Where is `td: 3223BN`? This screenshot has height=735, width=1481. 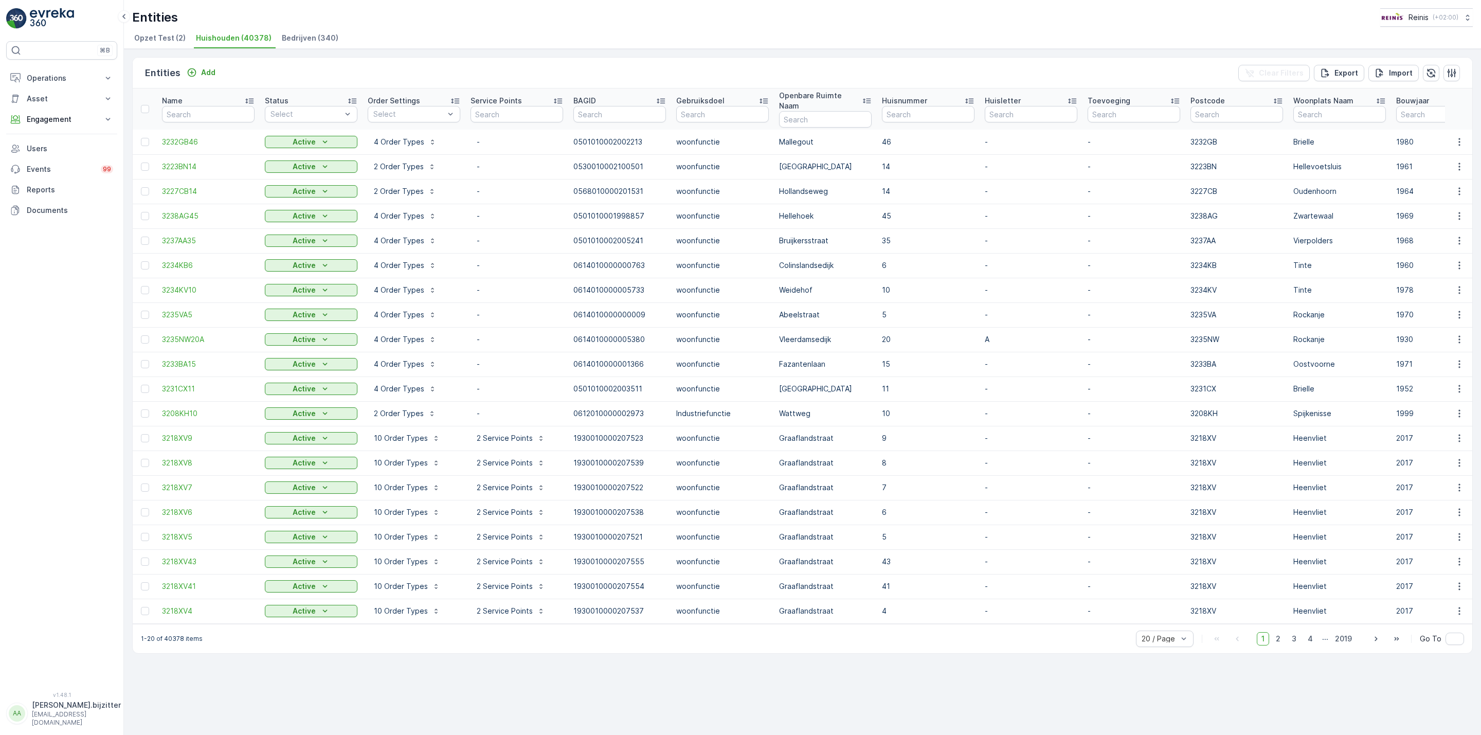 td: 3223BN is located at coordinates (1236, 167).